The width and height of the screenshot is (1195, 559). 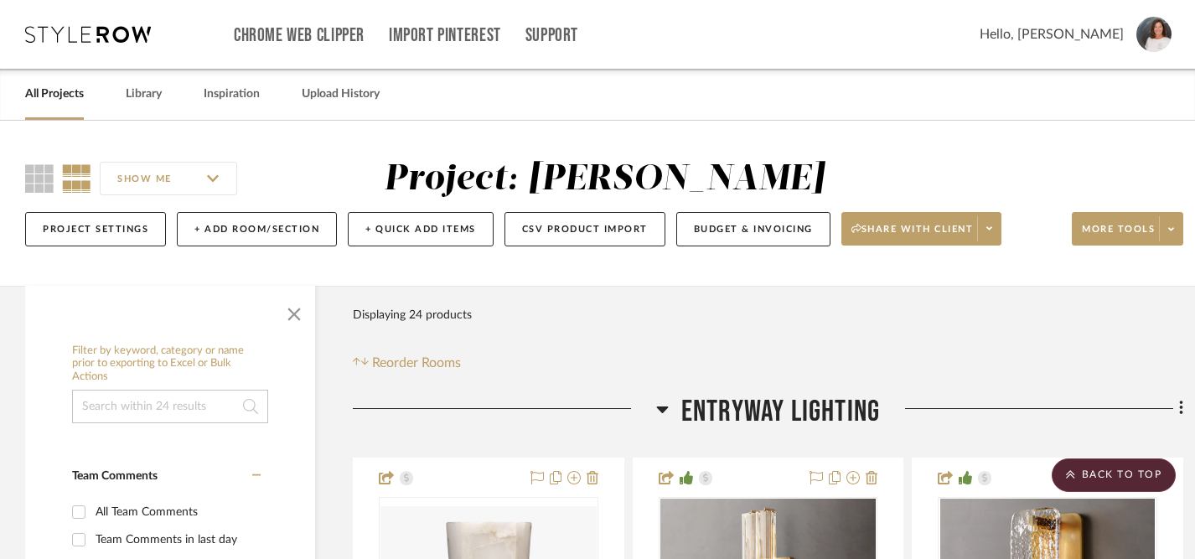 What do you see at coordinates (115, 476) in the screenshot?
I see `span: Team Comments` at bounding box center [115, 476].